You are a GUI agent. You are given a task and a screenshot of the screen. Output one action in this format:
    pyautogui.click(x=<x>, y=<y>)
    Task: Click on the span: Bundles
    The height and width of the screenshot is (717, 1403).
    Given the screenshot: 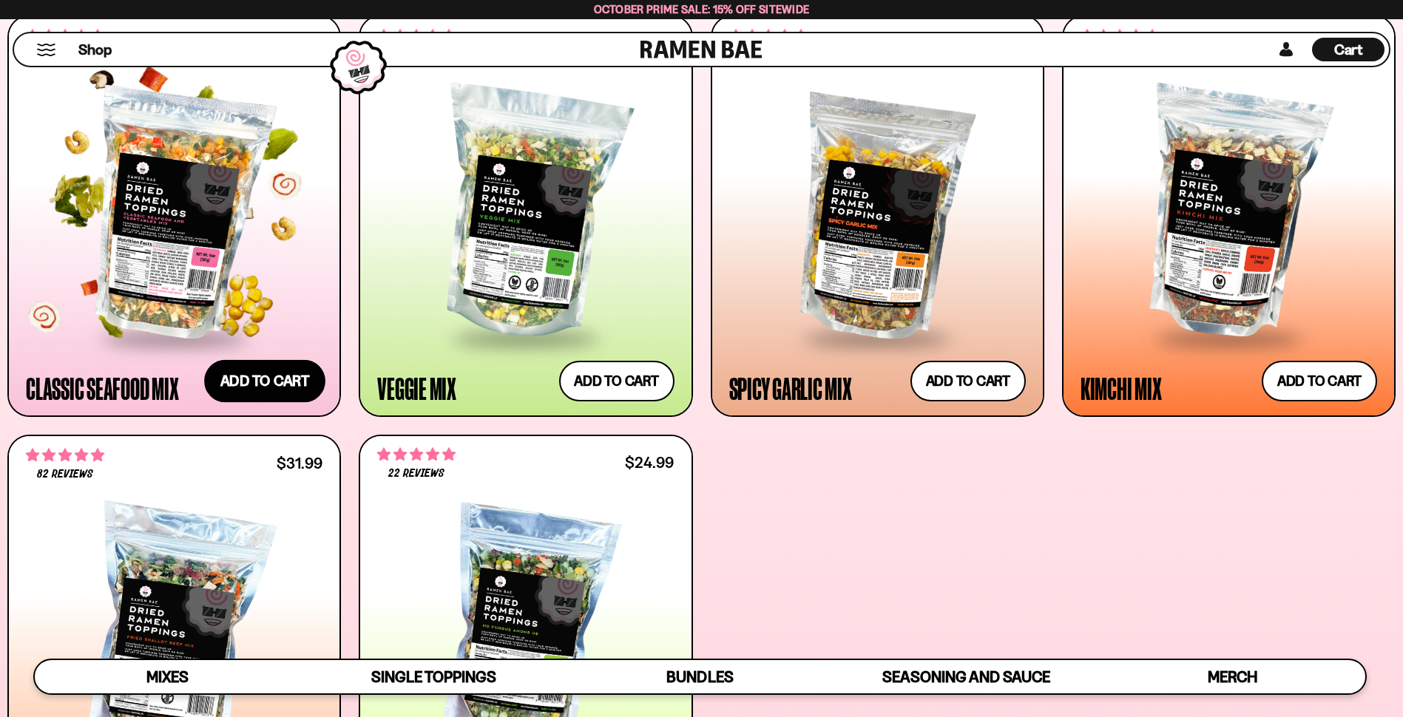 What is the action you would take?
    pyautogui.click(x=700, y=677)
    